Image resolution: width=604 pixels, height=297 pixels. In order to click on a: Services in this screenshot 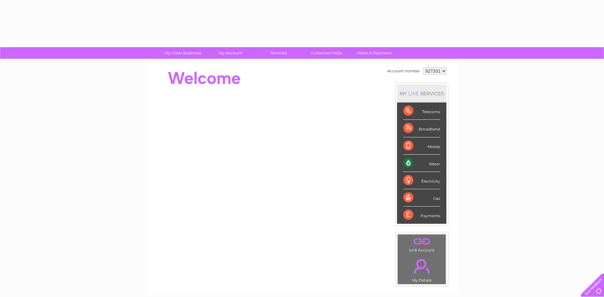, I will do `click(279, 53)`.